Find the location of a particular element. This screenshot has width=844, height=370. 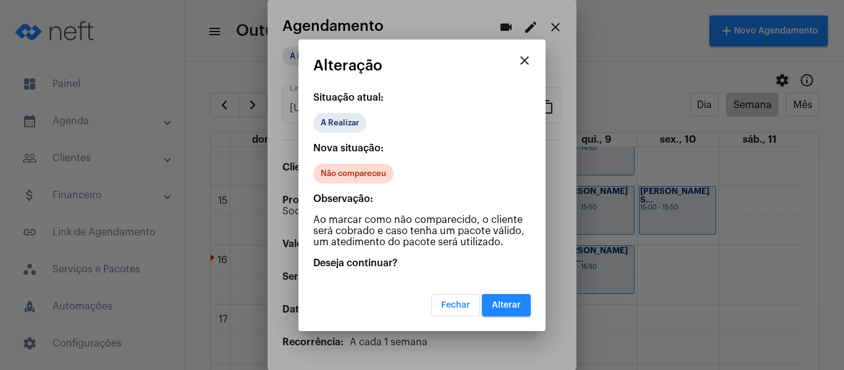

button: Alterar is located at coordinates (506, 305).